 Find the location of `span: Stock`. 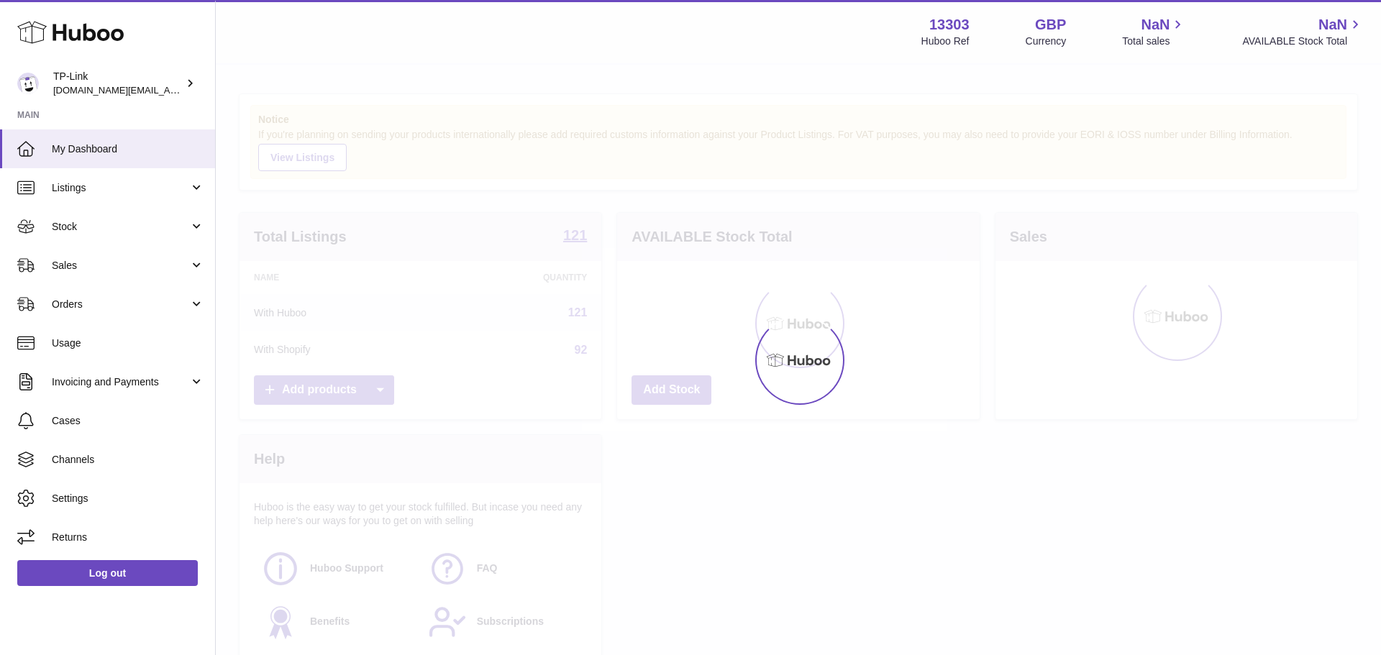

span: Stock is located at coordinates (120, 227).